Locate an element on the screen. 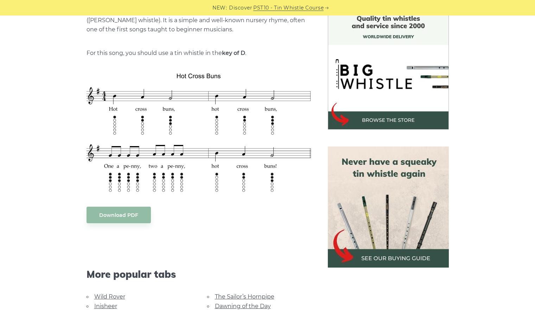 The width and height of the screenshot is (535, 313). a: Wild Rover is located at coordinates (110, 296).